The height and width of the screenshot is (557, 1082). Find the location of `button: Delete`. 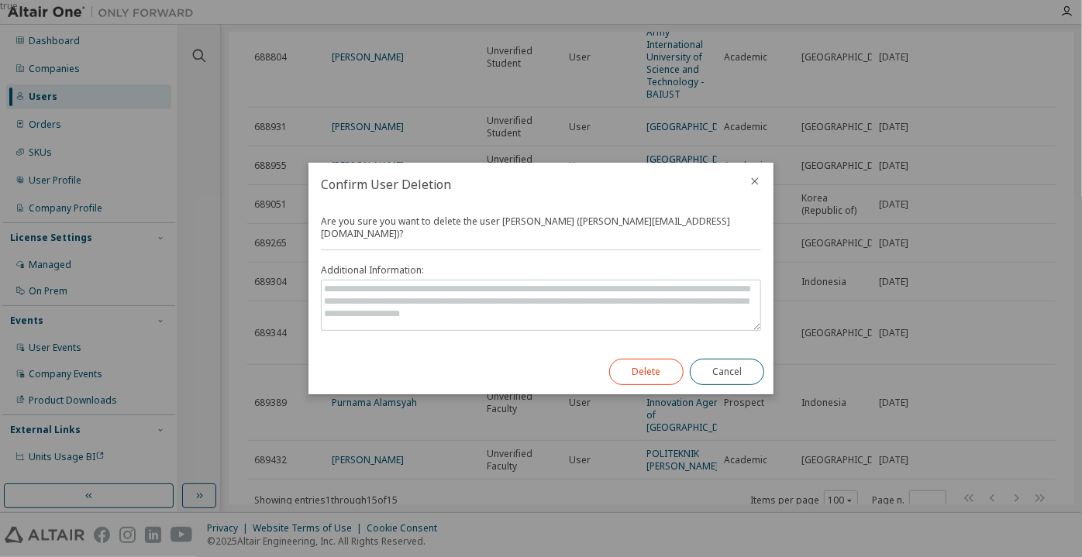

button: Delete is located at coordinates (646, 372).